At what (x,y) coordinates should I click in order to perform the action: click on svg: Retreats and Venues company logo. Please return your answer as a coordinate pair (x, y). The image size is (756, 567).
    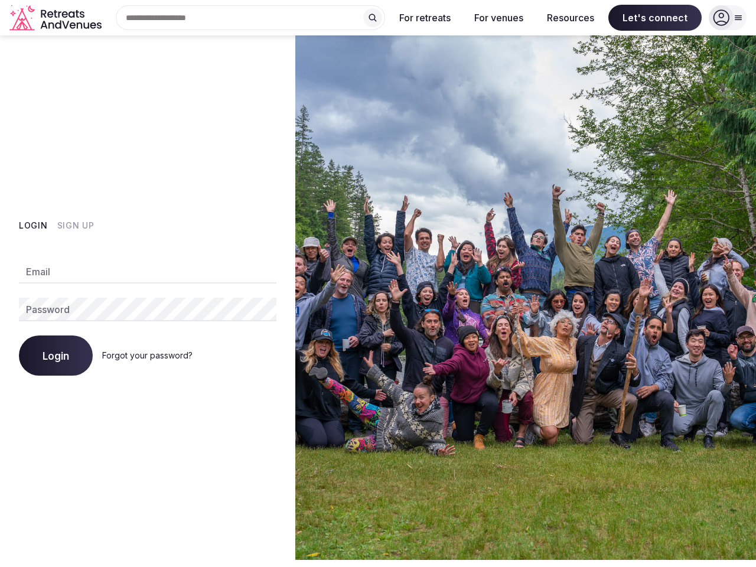
    Looking at the image, I should click on (57, 18).